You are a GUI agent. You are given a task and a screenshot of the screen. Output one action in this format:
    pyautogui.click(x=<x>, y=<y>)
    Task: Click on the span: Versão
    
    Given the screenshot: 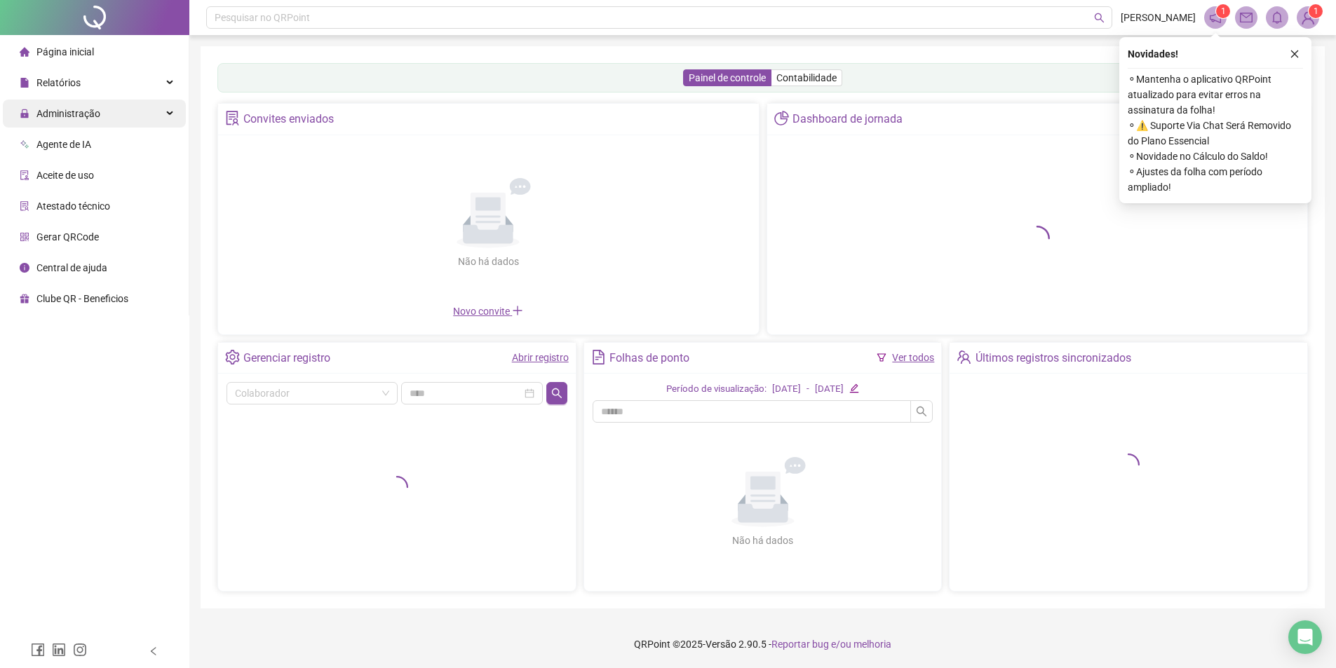 What is the action you would take?
    pyautogui.click(x=721, y=644)
    